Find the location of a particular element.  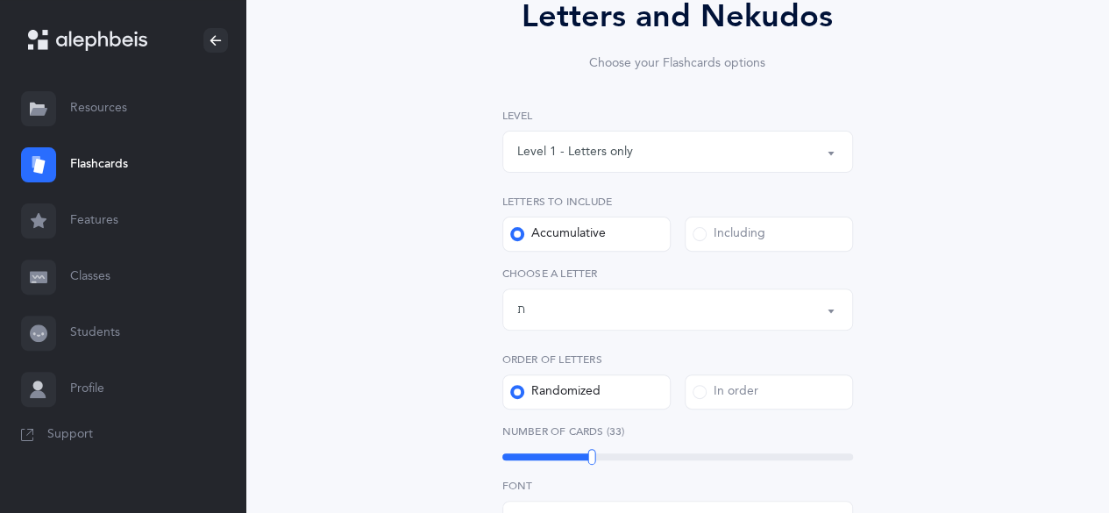

span: Support is located at coordinates (70, 435).